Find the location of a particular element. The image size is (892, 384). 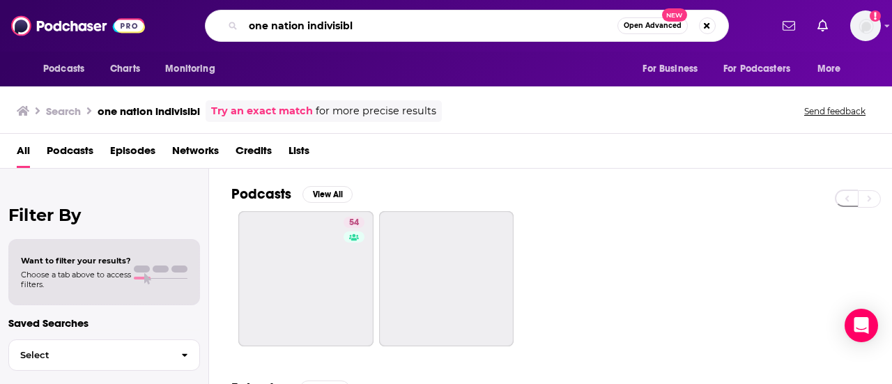

h2: Filter By is located at coordinates (104, 215).